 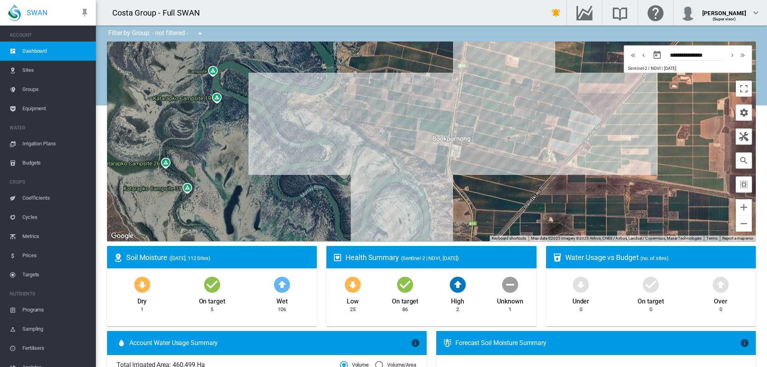 What do you see at coordinates (56, 348) in the screenshot?
I see `span: Fertilisers` at bounding box center [56, 348].